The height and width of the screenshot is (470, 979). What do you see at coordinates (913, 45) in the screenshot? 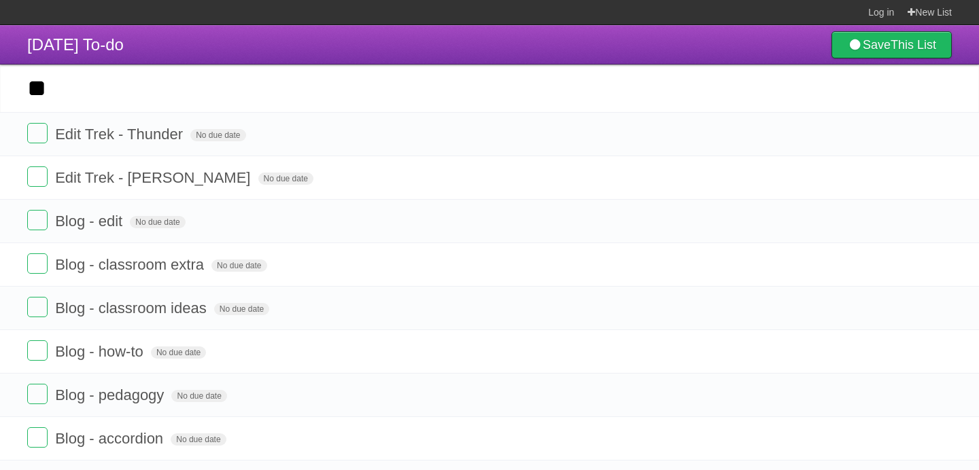
I see `b: This List` at bounding box center [913, 45].